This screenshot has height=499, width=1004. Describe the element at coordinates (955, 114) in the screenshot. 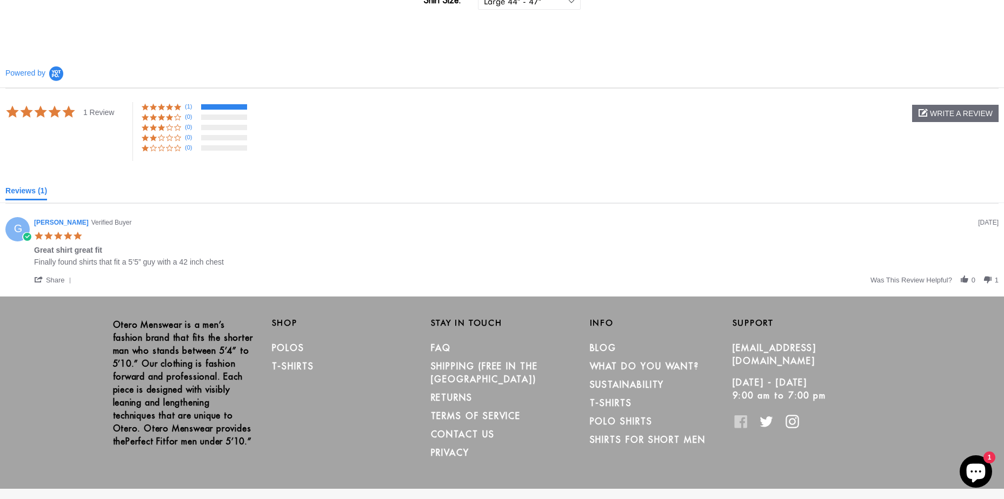

I see `div: write a review` at that location.